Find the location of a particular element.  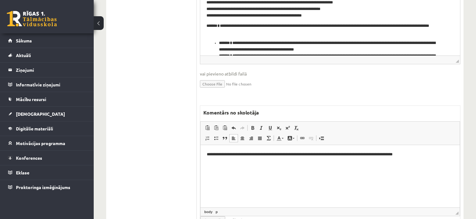

a: Ievietot lapas pārtraukumu drukai is located at coordinates (321, 138).